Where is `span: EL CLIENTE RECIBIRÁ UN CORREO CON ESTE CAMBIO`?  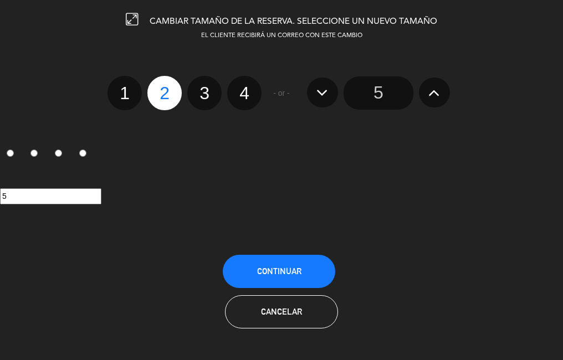
span: EL CLIENTE RECIBIRÁ UN CORREO CON ESTE CAMBIO is located at coordinates (282, 35).